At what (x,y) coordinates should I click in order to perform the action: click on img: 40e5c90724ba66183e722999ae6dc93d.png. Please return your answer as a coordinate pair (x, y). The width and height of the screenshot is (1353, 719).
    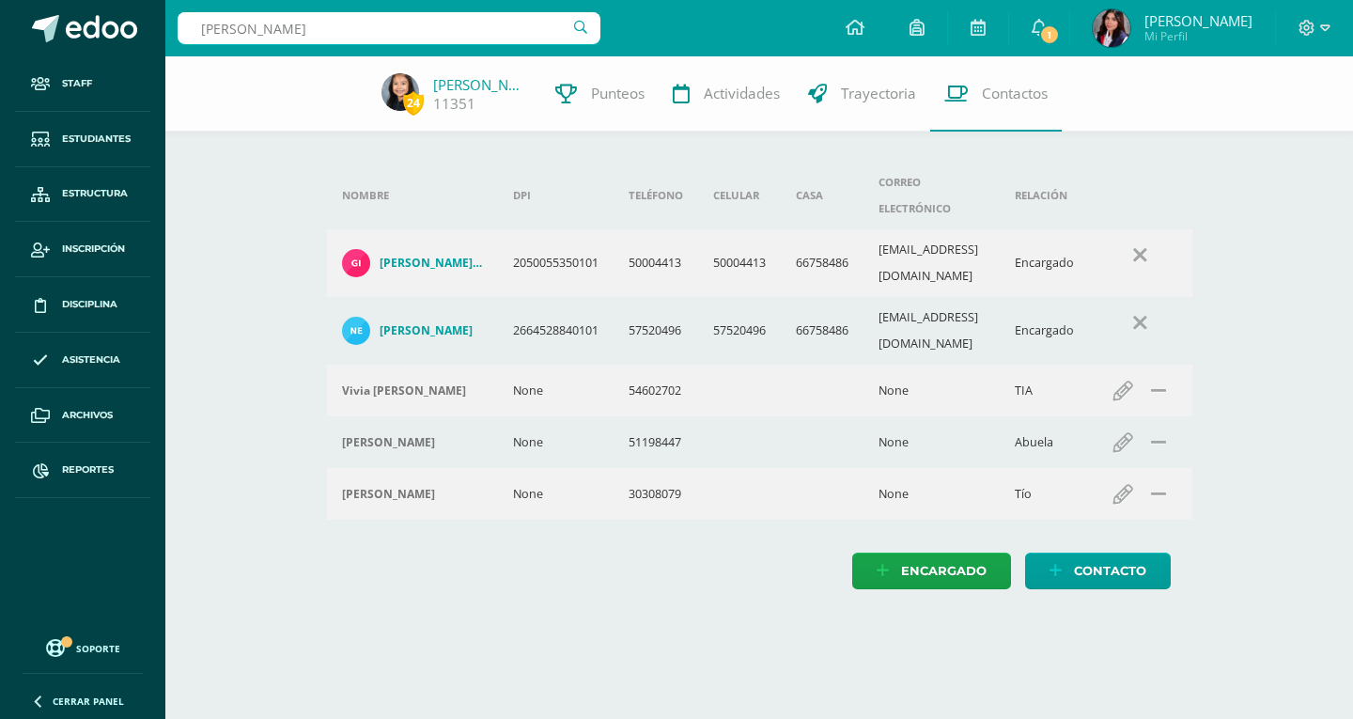
    Looking at the image, I should click on (356, 263).